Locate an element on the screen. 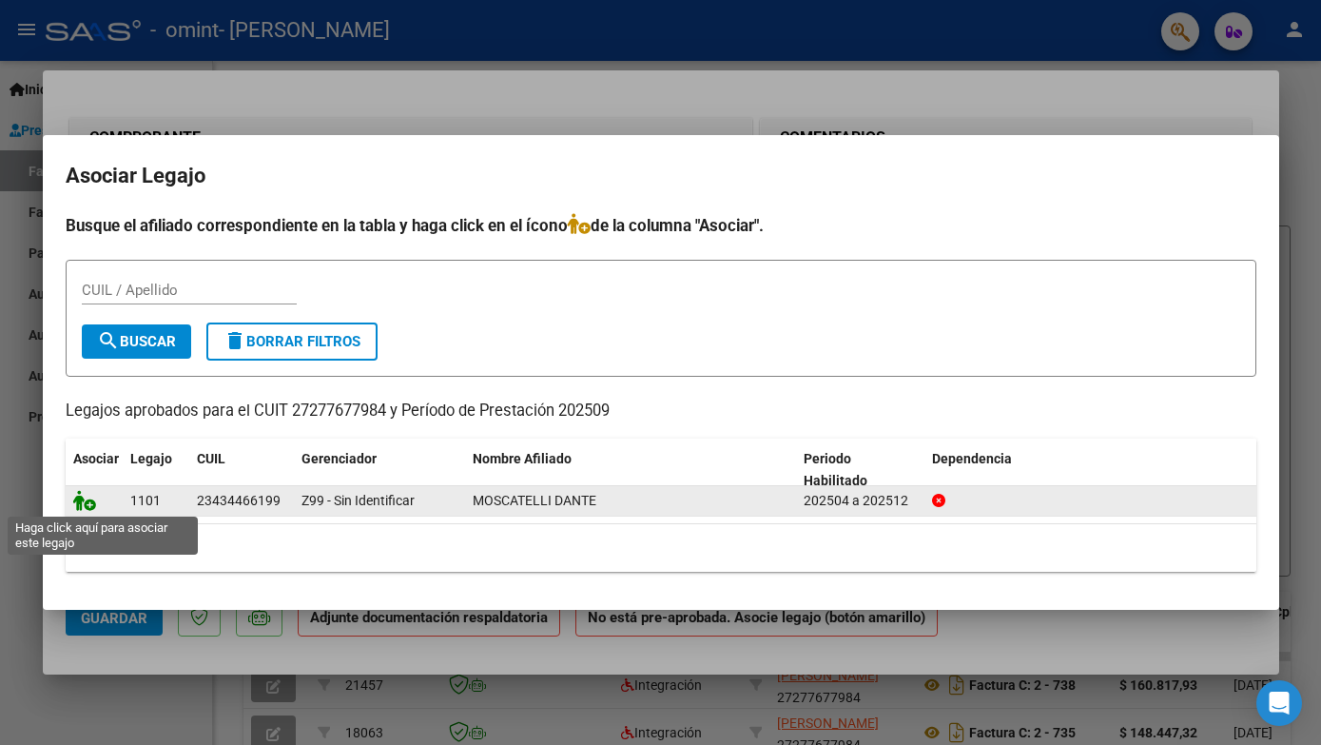 This screenshot has height=745, width=1321. span: Asociar is located at coordinates (96, 458).